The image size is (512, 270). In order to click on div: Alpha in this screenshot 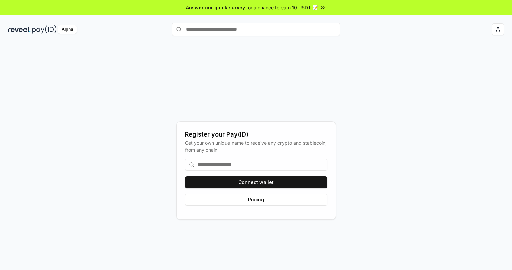, I will do `click(67, 29)`.